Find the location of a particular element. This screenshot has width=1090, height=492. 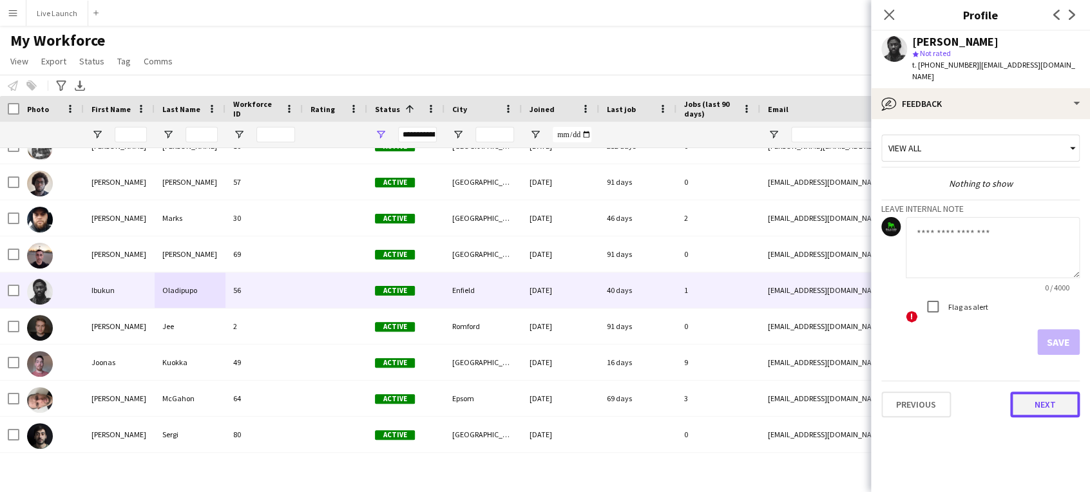

span: Photo is located at coordinates (38, 109).